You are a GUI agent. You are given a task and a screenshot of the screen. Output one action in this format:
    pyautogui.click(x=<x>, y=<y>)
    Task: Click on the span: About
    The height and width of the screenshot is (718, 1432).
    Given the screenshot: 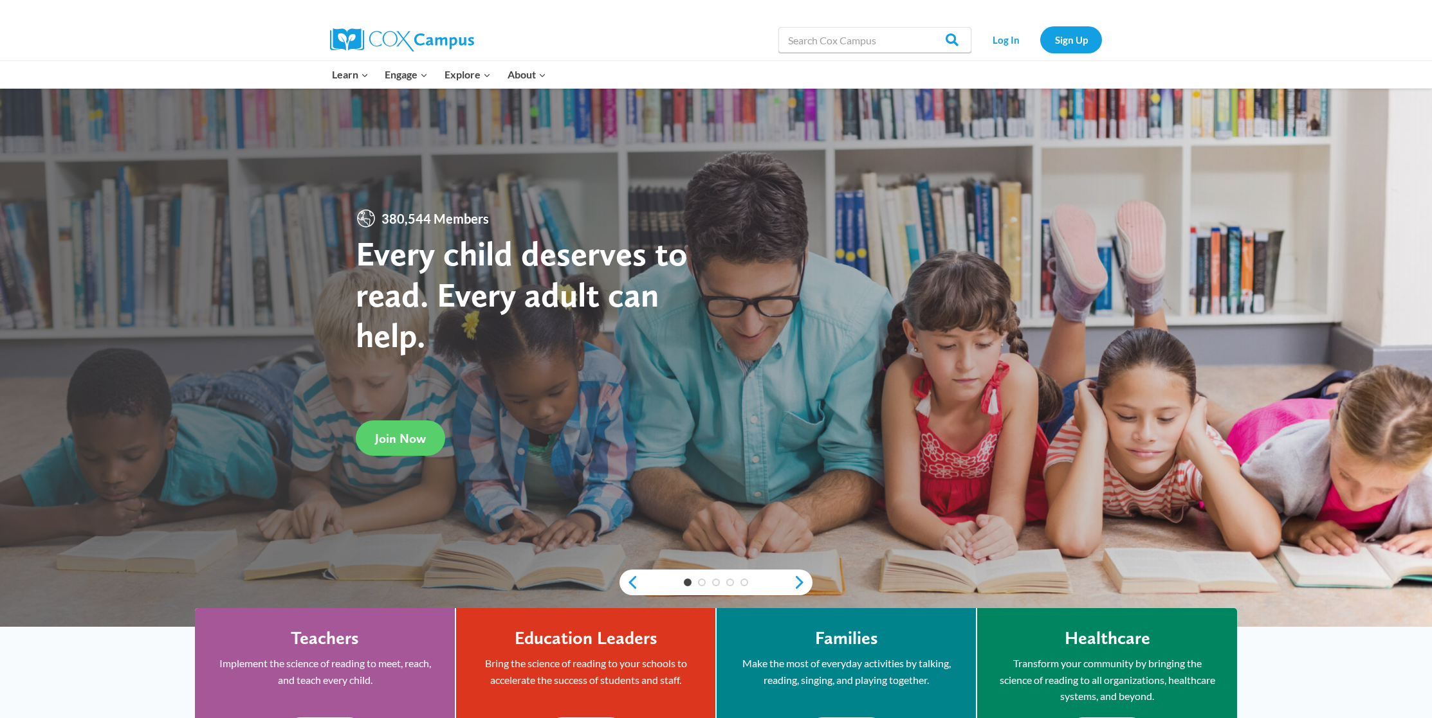 What is the action you would take?
    pyautogui.click(x=527, y=75)
    